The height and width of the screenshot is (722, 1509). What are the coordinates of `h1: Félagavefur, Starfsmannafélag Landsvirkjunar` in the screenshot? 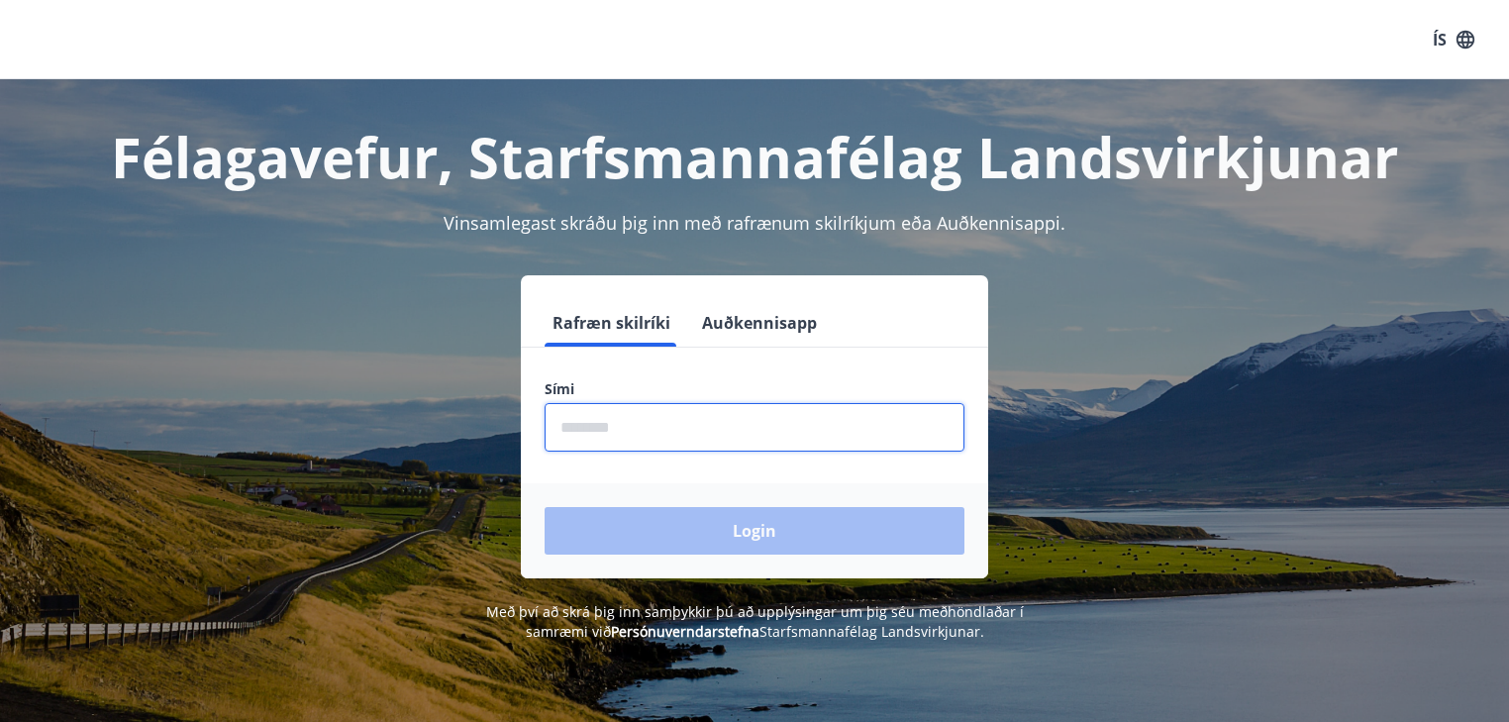 It's located at (754, 156).